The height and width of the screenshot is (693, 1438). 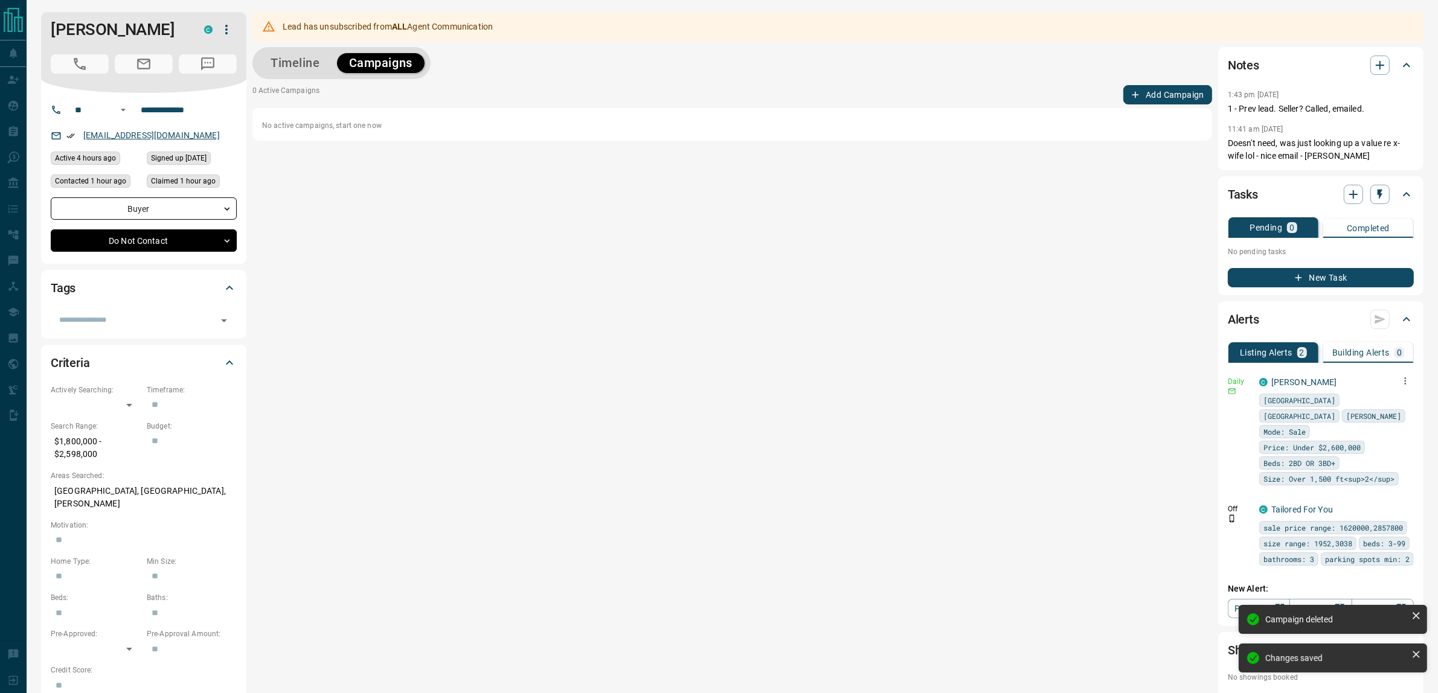 I want to click on div: Changes saved, so click(x=1336, y=658).